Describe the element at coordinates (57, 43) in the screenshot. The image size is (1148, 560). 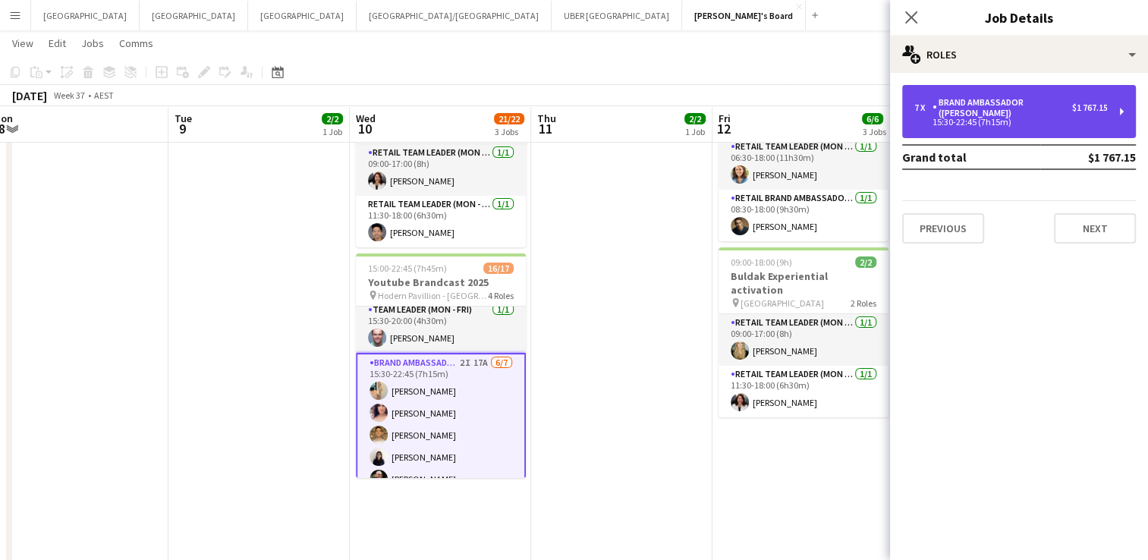
I see `a: Edit` at that location.